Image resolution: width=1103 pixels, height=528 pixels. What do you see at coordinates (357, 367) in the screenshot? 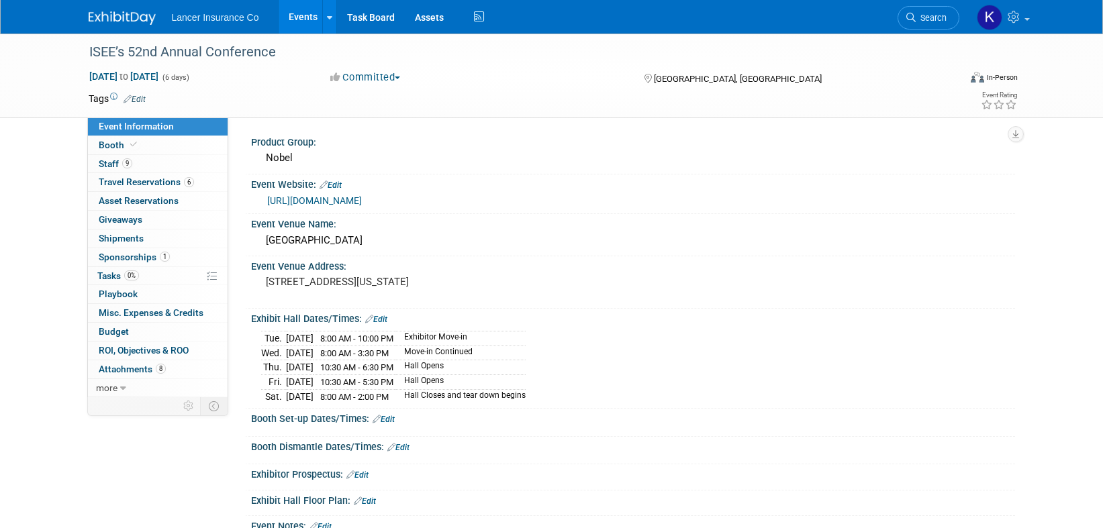
I see `span: 10:30 AM - 6:30 PM` at bounding box center [357, 367].